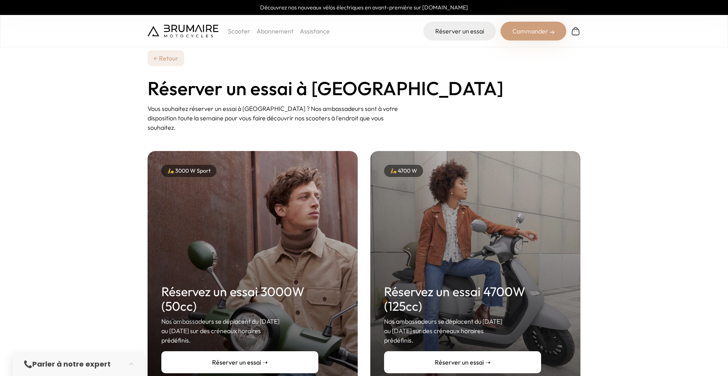  What do you see at coordinates (460, 31) in the screenshot?
I see `a: Réserver un essai` at bounding box center [460, 31].